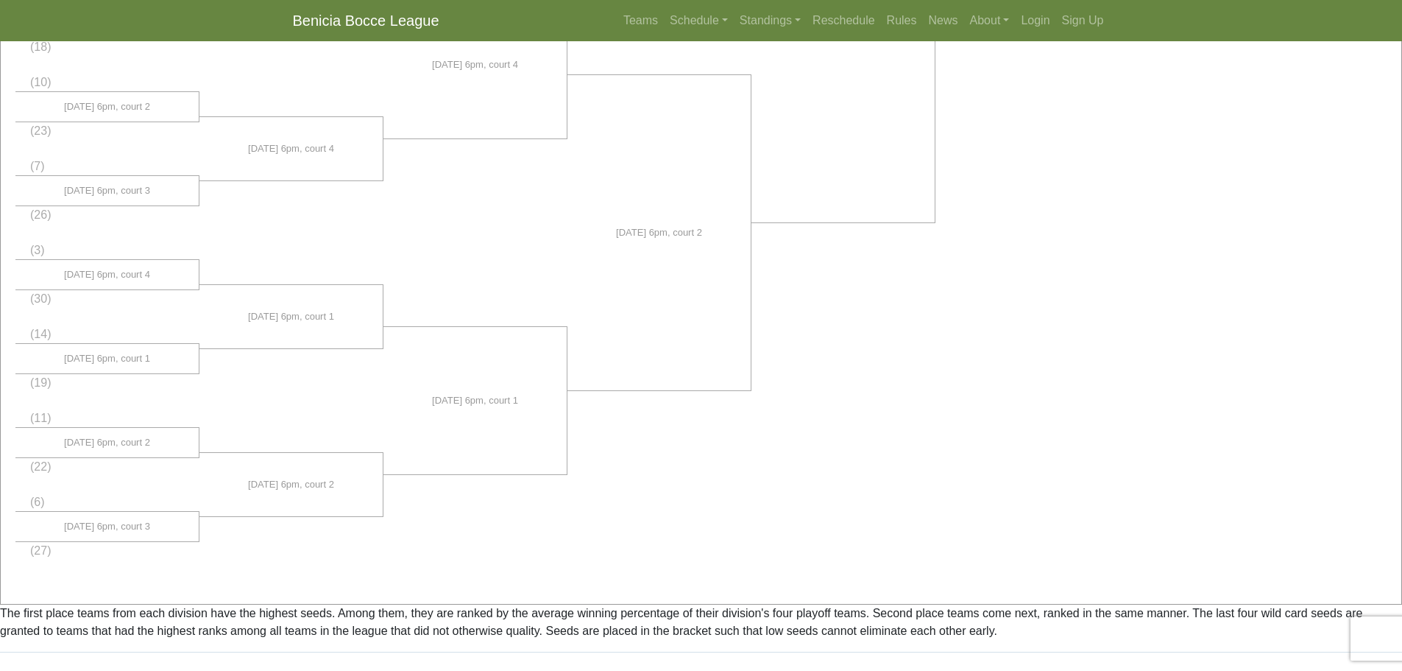 The height and width of the screenshot is (671, 1402). What do you see at coordinates (944, 21) in the screenshot?
I see `a: News` at bounding box center [944, 21].